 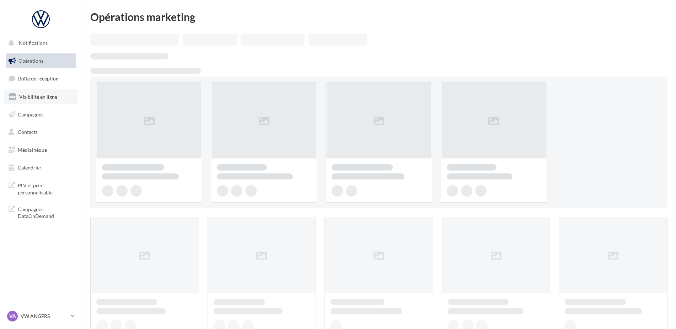 I want to click on span: Notifications, so click(x=33, y=43).